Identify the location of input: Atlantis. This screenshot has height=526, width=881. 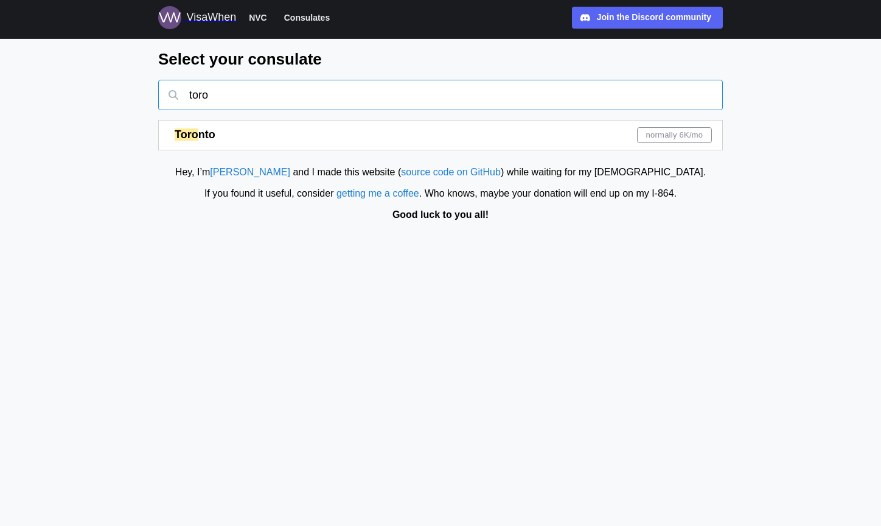
(441, 95).